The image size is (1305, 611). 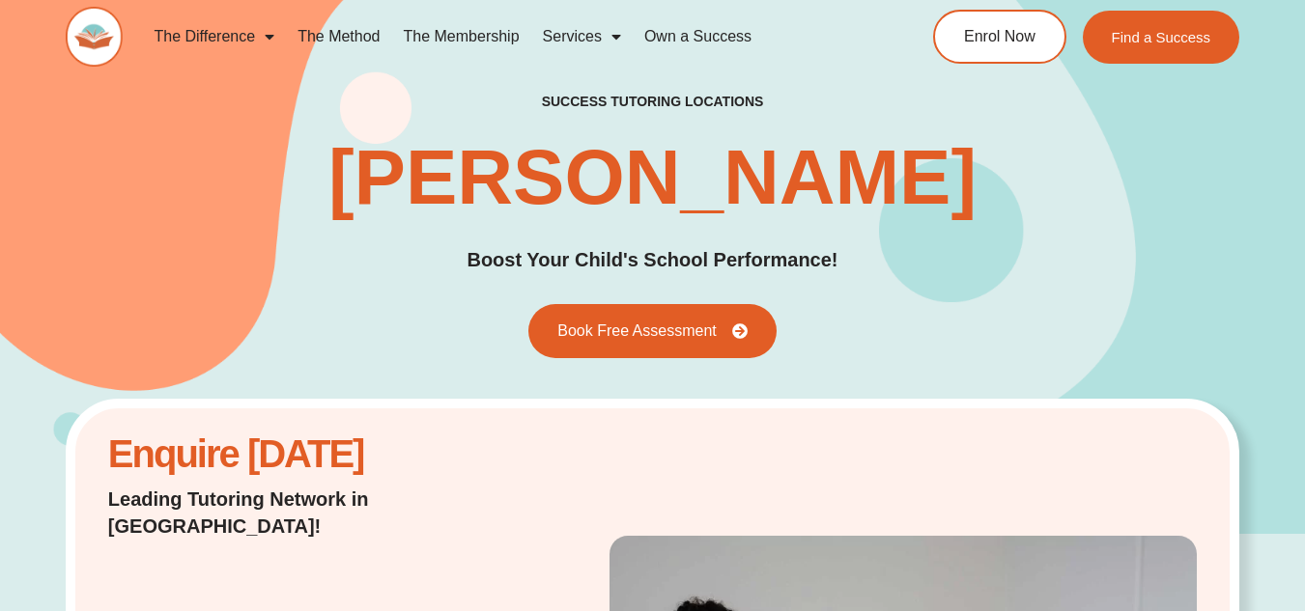 What do you see at coordinates (653, 101) in the screenshot?
I see `h2: success tutoring locations` at bounding box center [653, 101].